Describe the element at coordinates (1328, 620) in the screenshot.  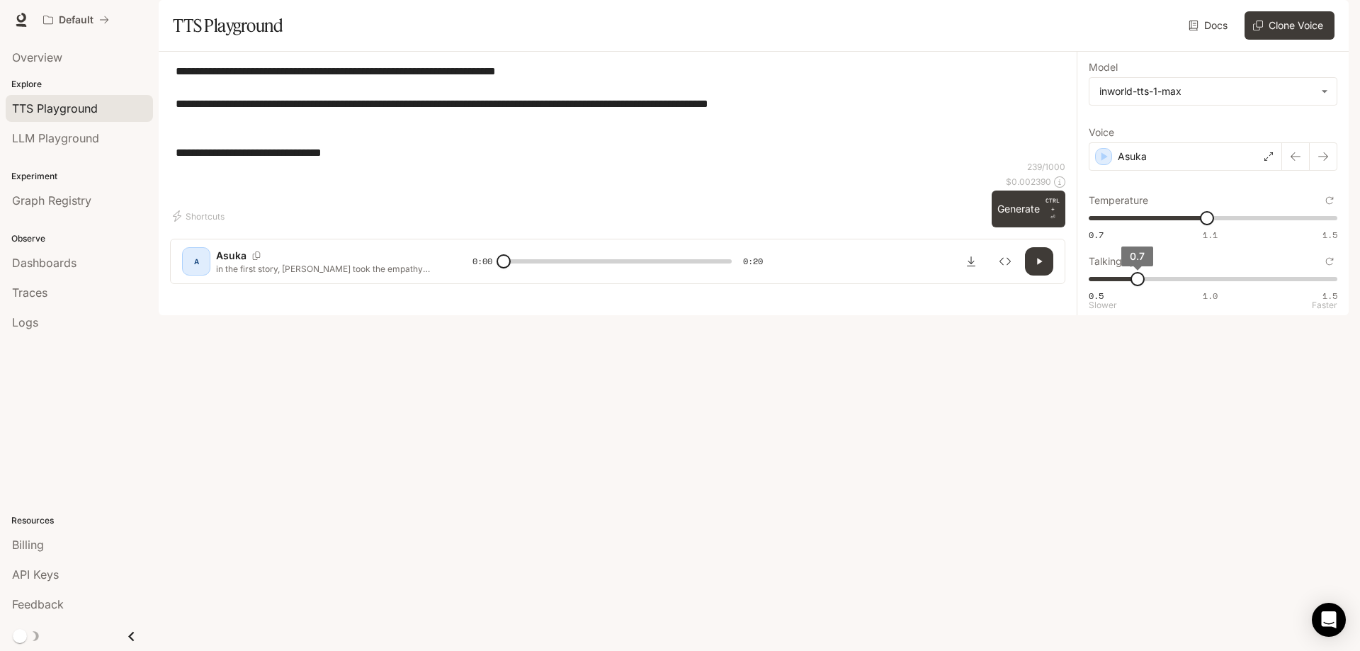
I see `div: Open Intercom Messenger` at that location.